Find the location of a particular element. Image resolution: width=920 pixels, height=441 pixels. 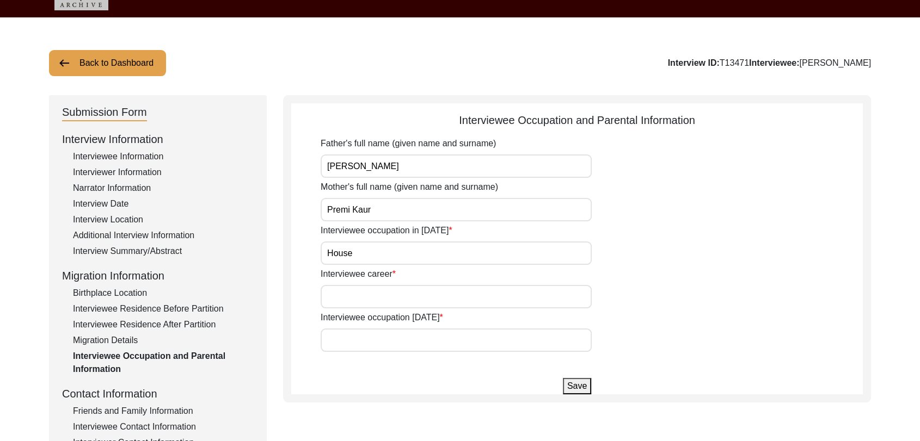

div: Interviewee Information is located at coordinates (163, 157).